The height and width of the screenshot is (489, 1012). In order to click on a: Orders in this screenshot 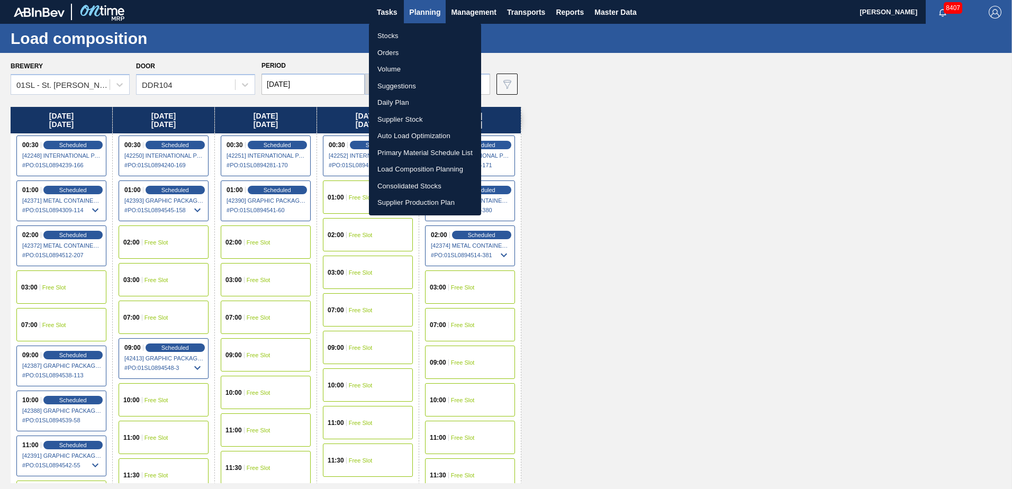, I will do `click(425, 53)`.